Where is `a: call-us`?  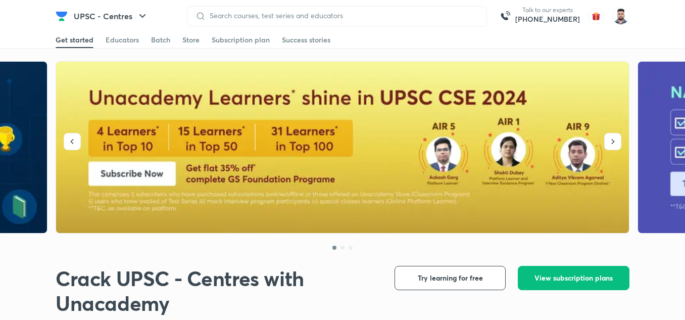 a: call-us is located at coordinates (505, 16).